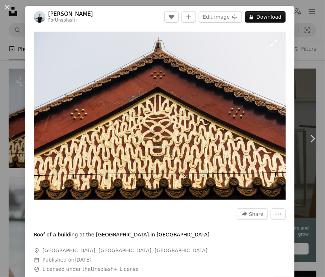 Image resolution: width=325 pixels, height=277 pixels. I want to click on button: More Actions, so click(278, 214).